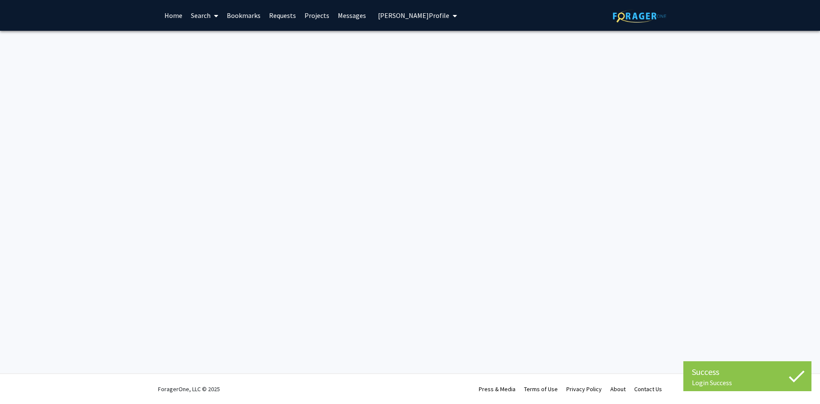  What do you see at coordinates (648, 389) in the screenshot?
I see `a: Contact Us` at bounding box center [648, 389].